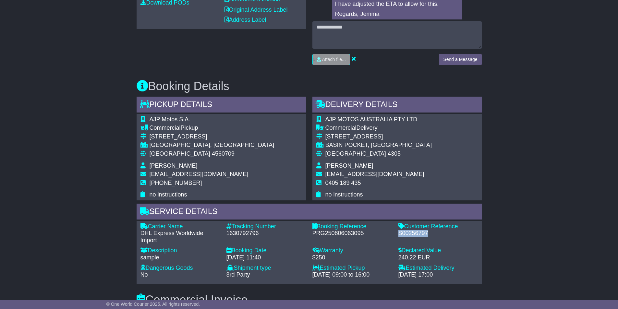 The image size is (618, 309). I want to click on div: Customer Reference, so click(438, 227).